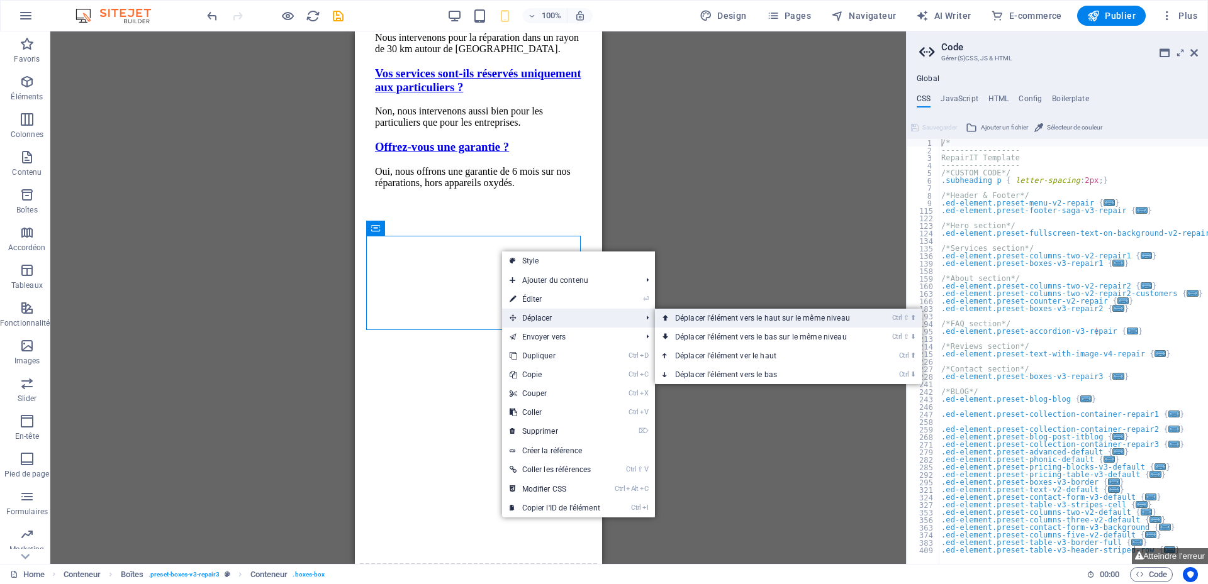  Describe the element at coordinates (287, 16) in the screenshot. I see `button: Cliquez ici pour quitter le mode Aperçu et poursuivre l'édition.` at that location.